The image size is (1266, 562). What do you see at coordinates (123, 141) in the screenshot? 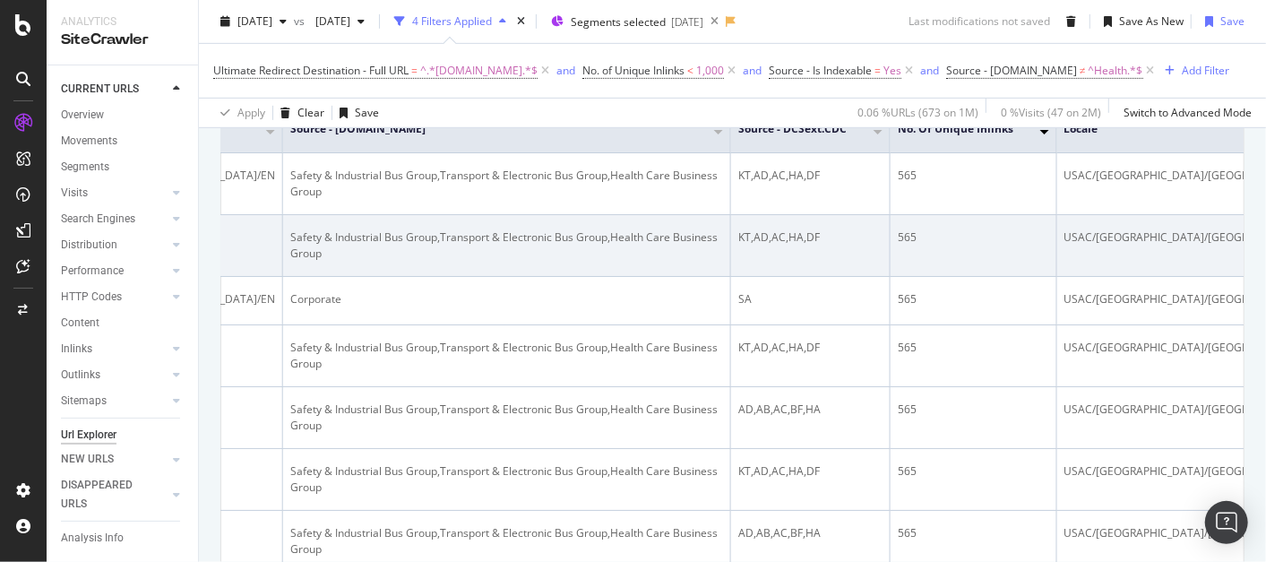
I see `a: Movements` at bounding box center [123, 141].